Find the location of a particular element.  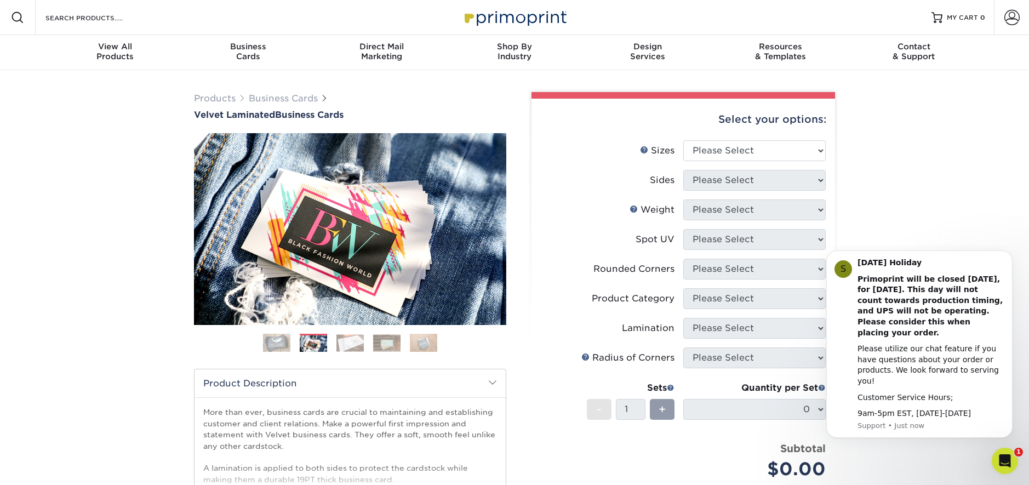

div: Product Category is located at coordinates (633, 299).